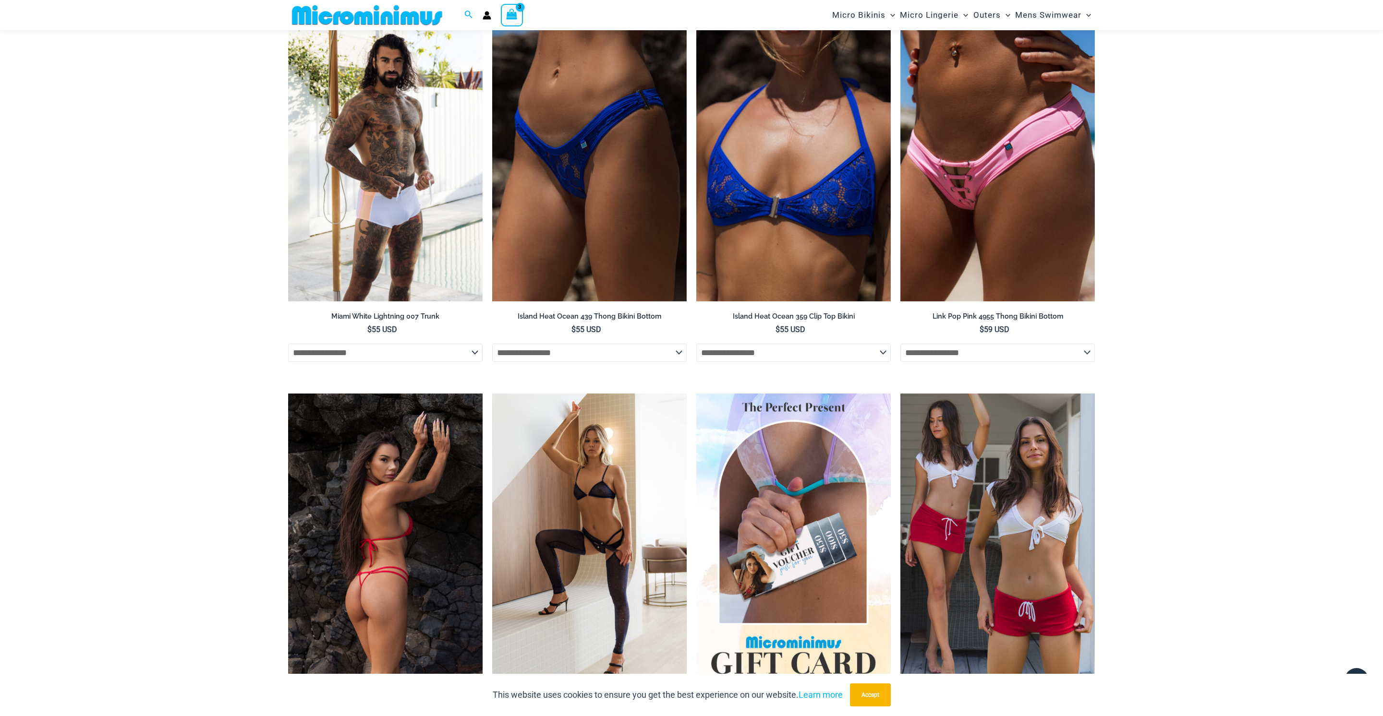  What do you see at coordinates (589, 316) in the screenshot?
I see `h2: Island Heat Ocean 439 Thong Bikini Bottom` at bounding box center [589, 316].